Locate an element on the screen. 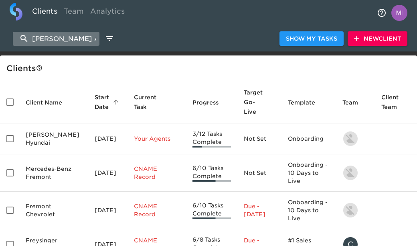 This screenshot has width=417, height=246. button: NewClient is located at coordinates (377, 39).